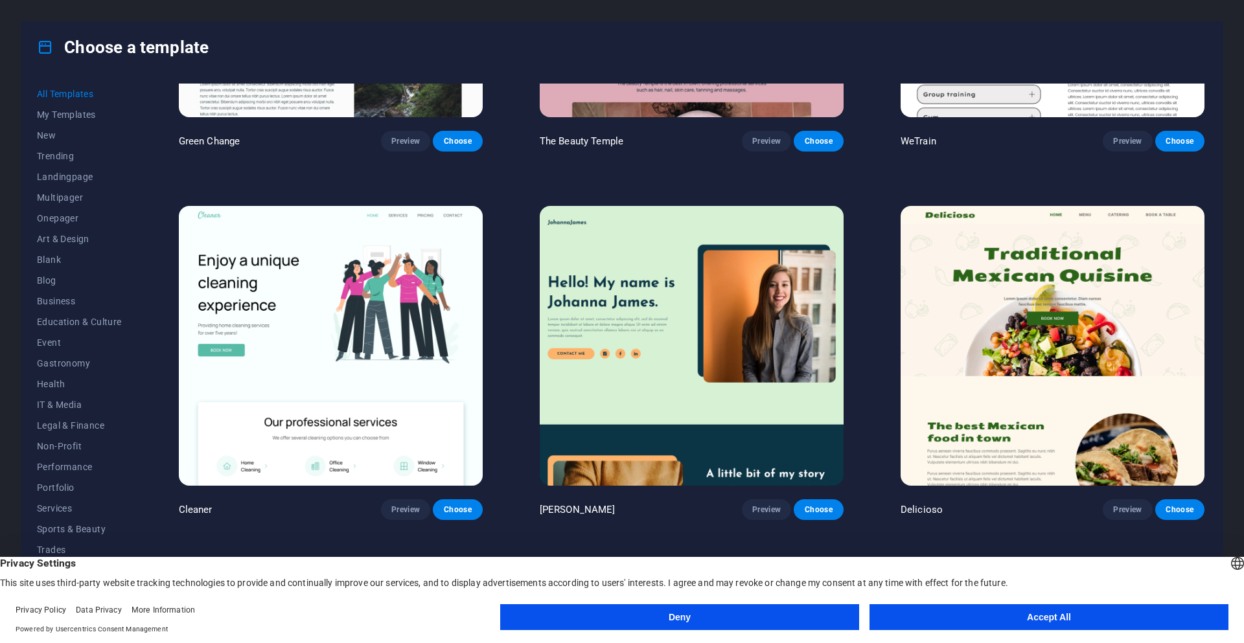  Describe the element at coordinates (79, 550) in the screenshot. I see `span: Trades` at that location.